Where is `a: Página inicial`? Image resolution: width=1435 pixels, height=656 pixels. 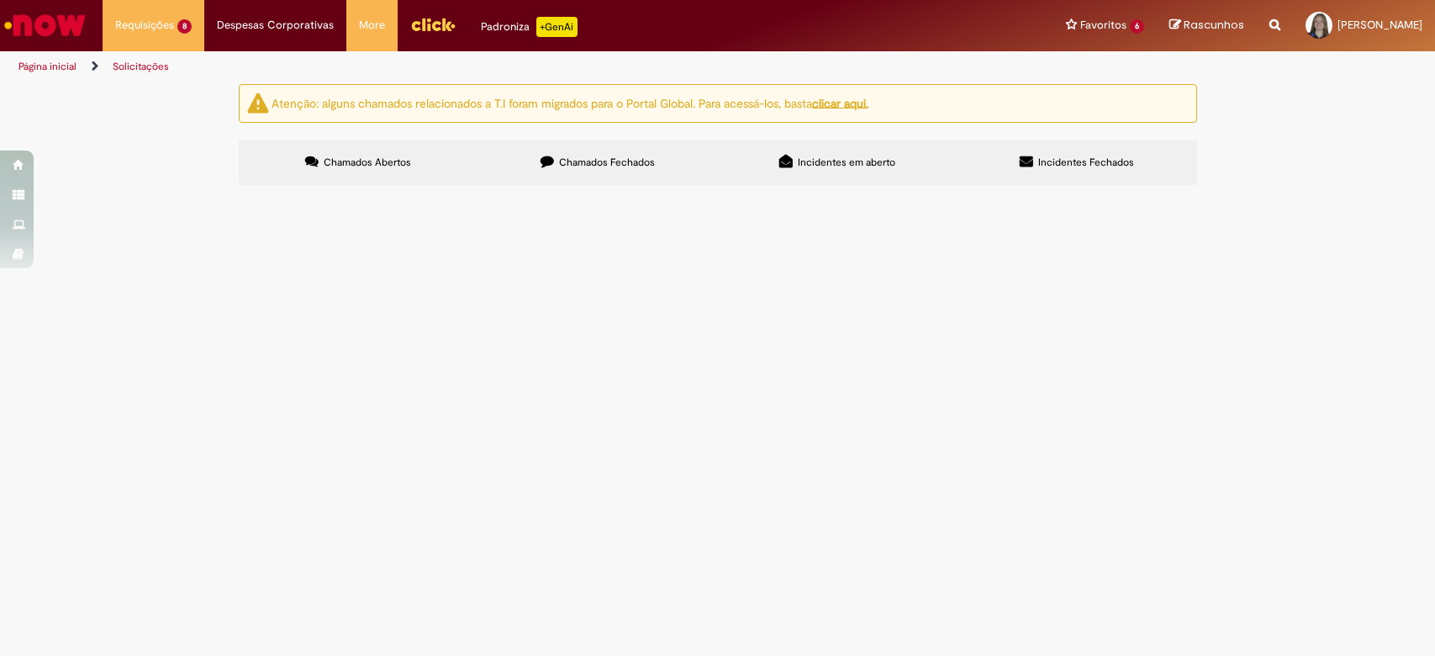 a: Página inicial is located at coordinates (47, 66).